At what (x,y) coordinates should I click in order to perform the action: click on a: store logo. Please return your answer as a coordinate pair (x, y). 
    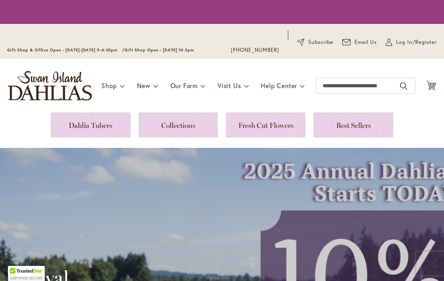
    Looking at the image, I should click on (50, 86).